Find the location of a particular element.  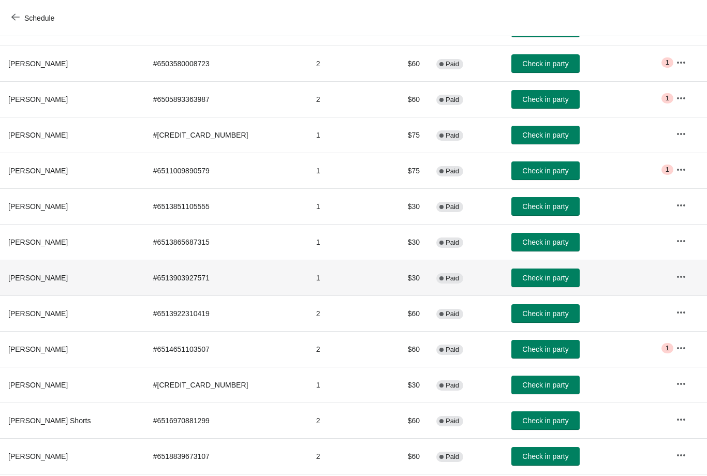

td: # 6513865687315 is located at coordinates (226, 242).